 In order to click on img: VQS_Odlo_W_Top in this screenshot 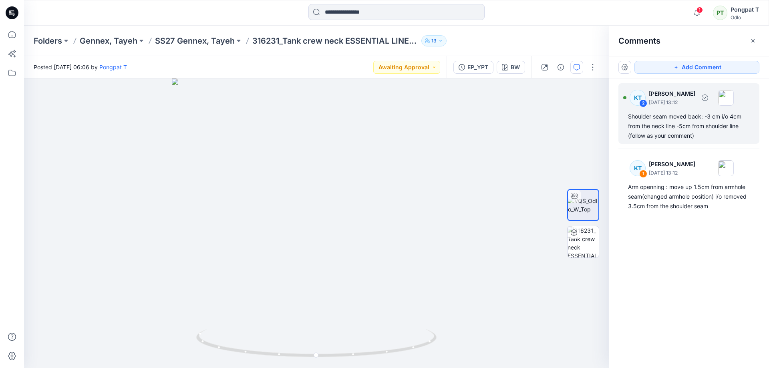, I will do `click(583, 205)`.